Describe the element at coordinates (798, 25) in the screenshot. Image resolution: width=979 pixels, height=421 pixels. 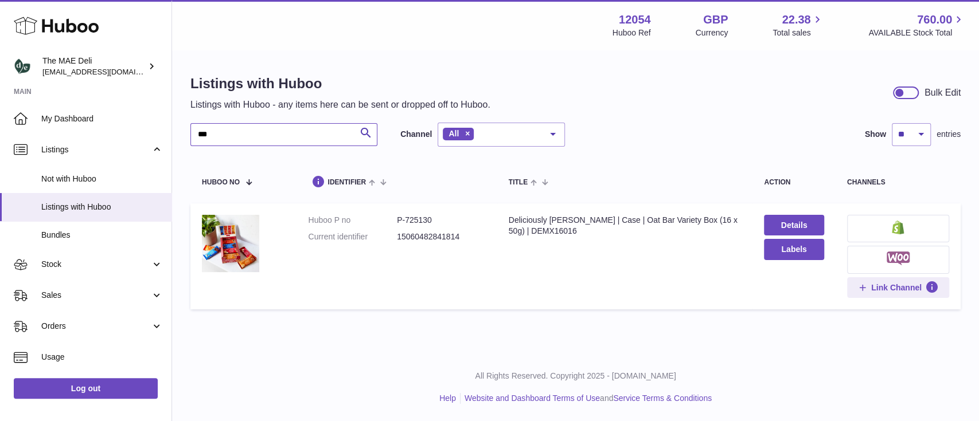
I see `a: 22.38 Total sales` at that location.